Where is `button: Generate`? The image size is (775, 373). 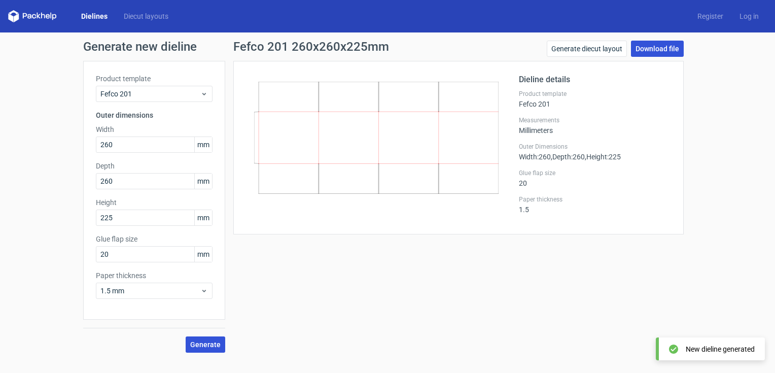
button: Generate is located at coordinates (205, 344).